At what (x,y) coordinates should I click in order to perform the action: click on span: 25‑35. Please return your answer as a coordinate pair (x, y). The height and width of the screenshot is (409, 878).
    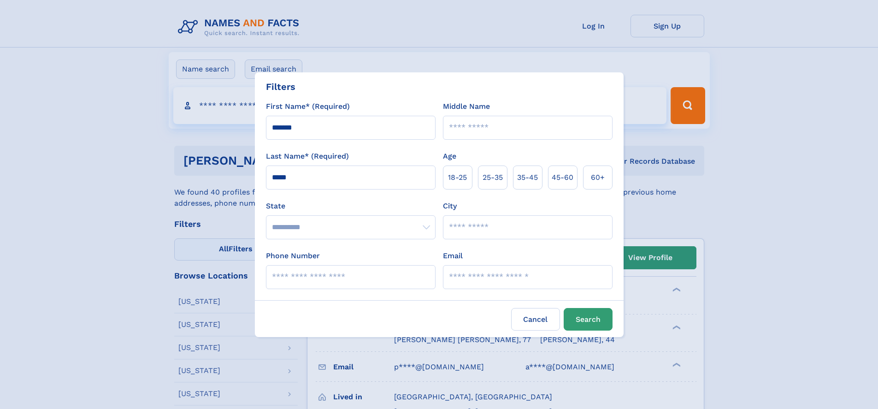
    Looking at the image, I should click on (493, 177).